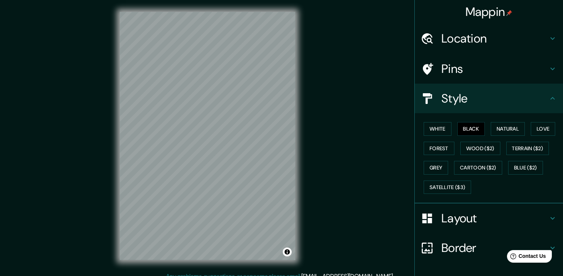 This screenshot has width=563, height=276. Describe the element at coordinates (436, 168) in the screenshot. I see `button: Grey` at that location.